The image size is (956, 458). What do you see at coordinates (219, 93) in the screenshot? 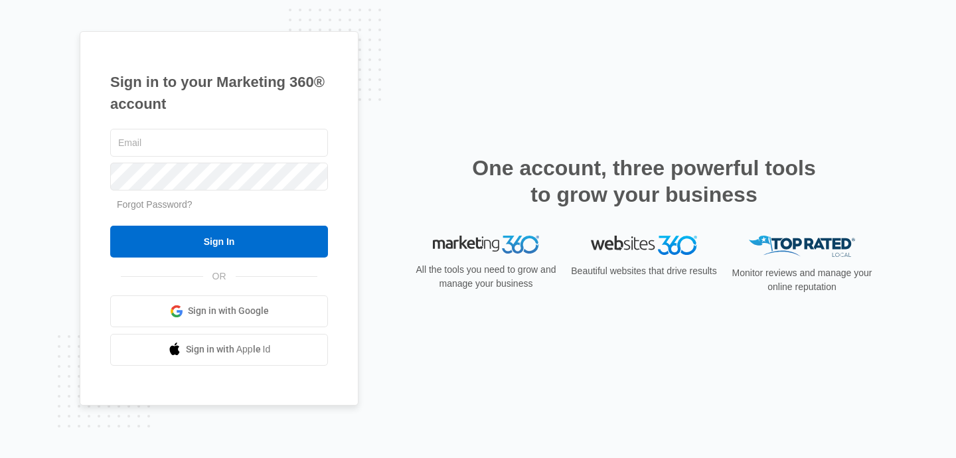
I see `h1: Sign in to your Marketing 360® account` at bounding box center [219, 93].